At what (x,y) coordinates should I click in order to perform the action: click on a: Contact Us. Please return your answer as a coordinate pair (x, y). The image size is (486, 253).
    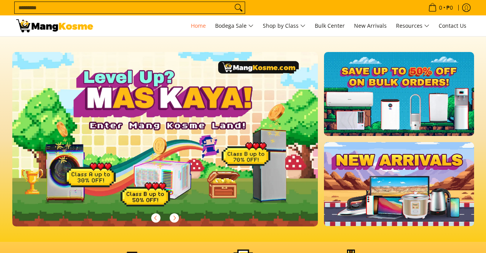
    Looking at the image, I should click on (453, 26).